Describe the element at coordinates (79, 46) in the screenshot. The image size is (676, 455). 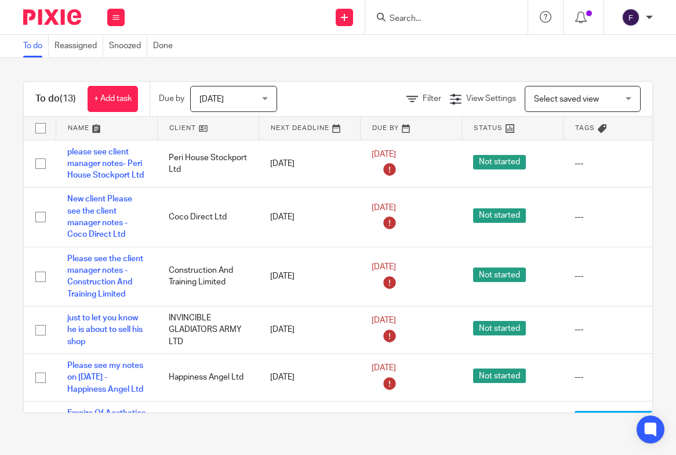
I see `a: Reassigned` at that location.